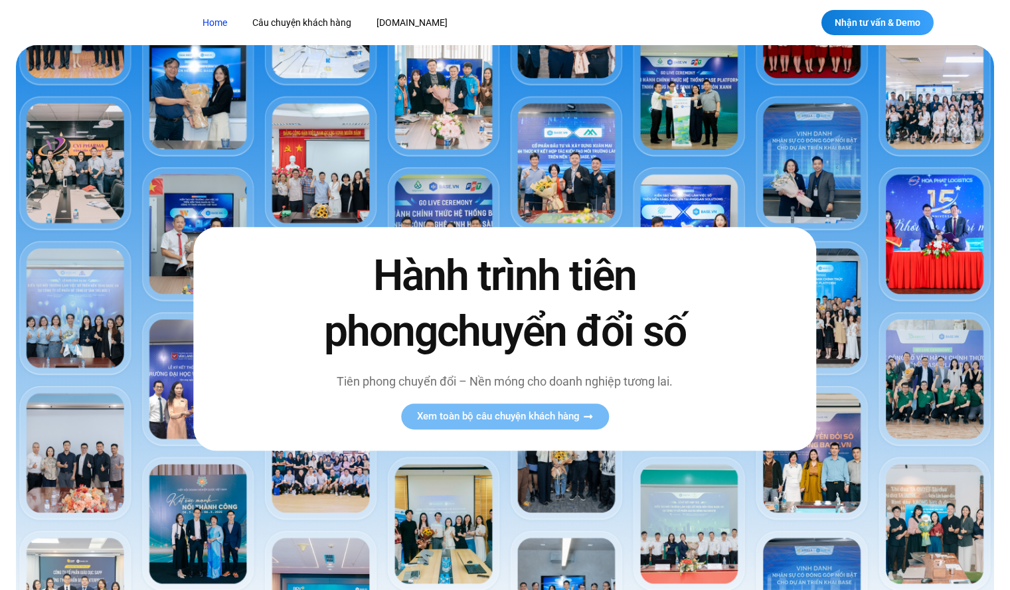  Describe the element at coordinates (877, 23) in the screenshot. I see `a: Nhận tư vấn & Demo` at that location.